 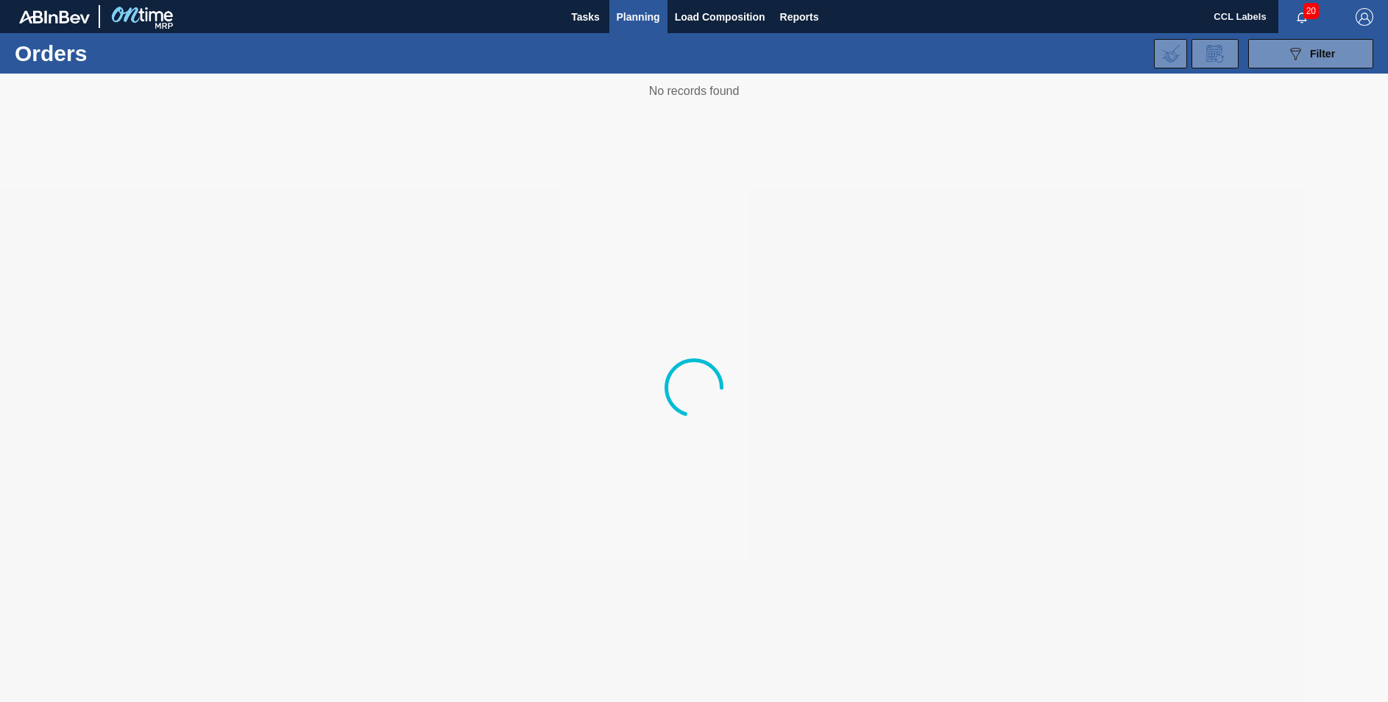 What do you see at coordinates (1364, 17) in the screenshot?
I see `img: Logout` at bounding box center [1364, 17].